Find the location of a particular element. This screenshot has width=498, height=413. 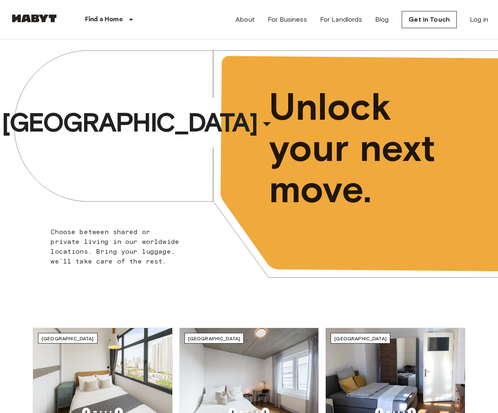

a: For Landlords is located at coordinates (341, 20).